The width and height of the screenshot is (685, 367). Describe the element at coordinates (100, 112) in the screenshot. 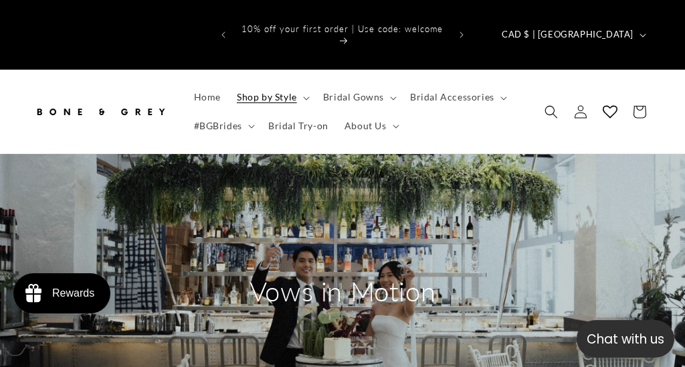

I see `img: Bone and Grey Bridal` at that location.